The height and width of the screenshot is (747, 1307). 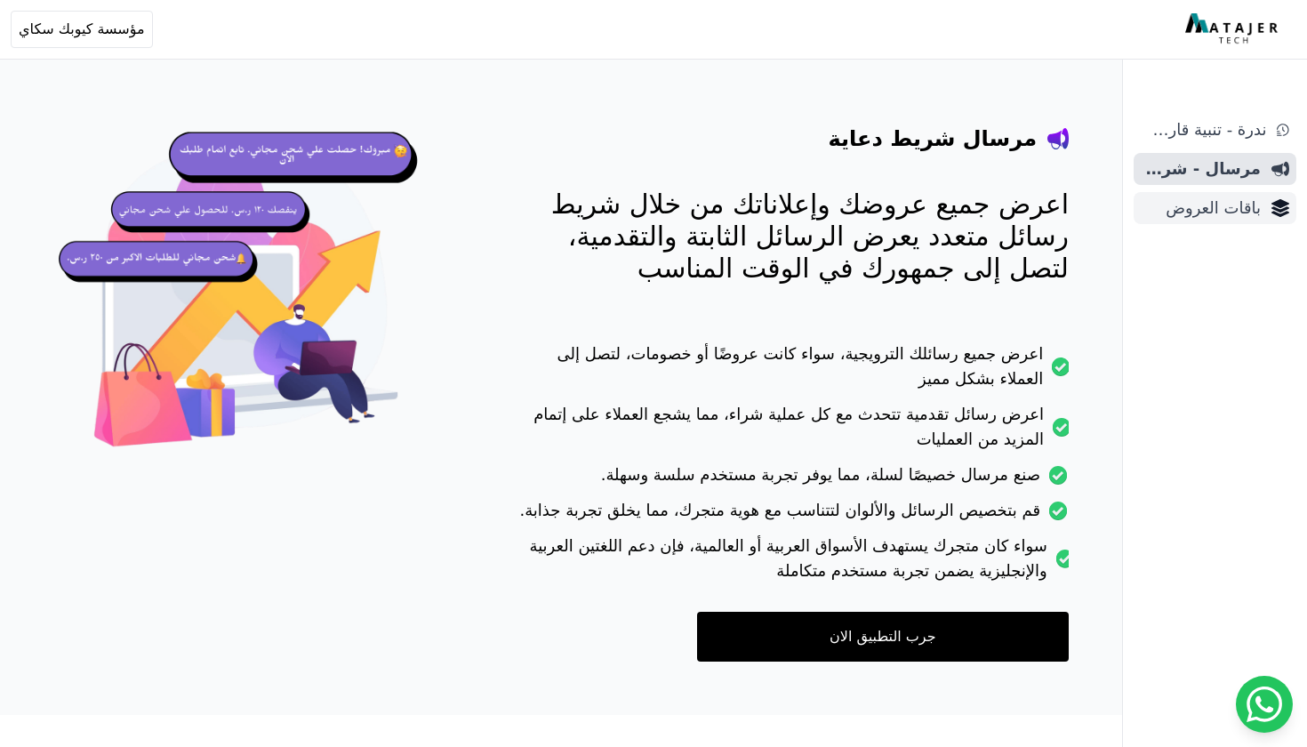 I want to click on span: مؤسسة كيوبك سكاي, so click(x=82, y=29).